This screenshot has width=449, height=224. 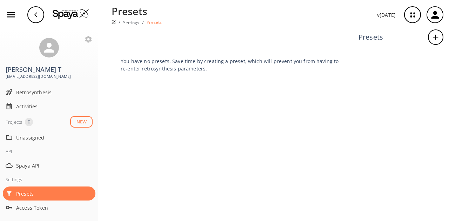 I want to click on span: Activities, so click(x=54, y=106).